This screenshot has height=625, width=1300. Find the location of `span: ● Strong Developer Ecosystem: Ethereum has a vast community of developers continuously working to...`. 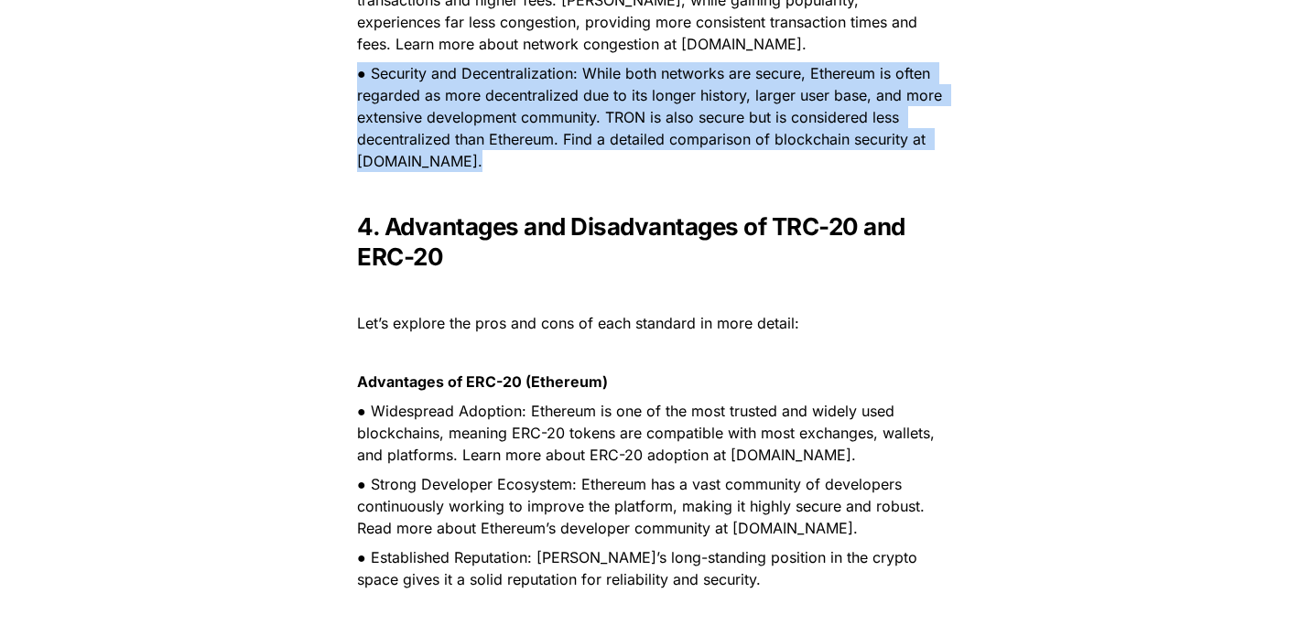

span: ● Strong Developer Ecosystem: Ethereum has a vast community of developers continuously working to... is located at coordinates (643, 506).